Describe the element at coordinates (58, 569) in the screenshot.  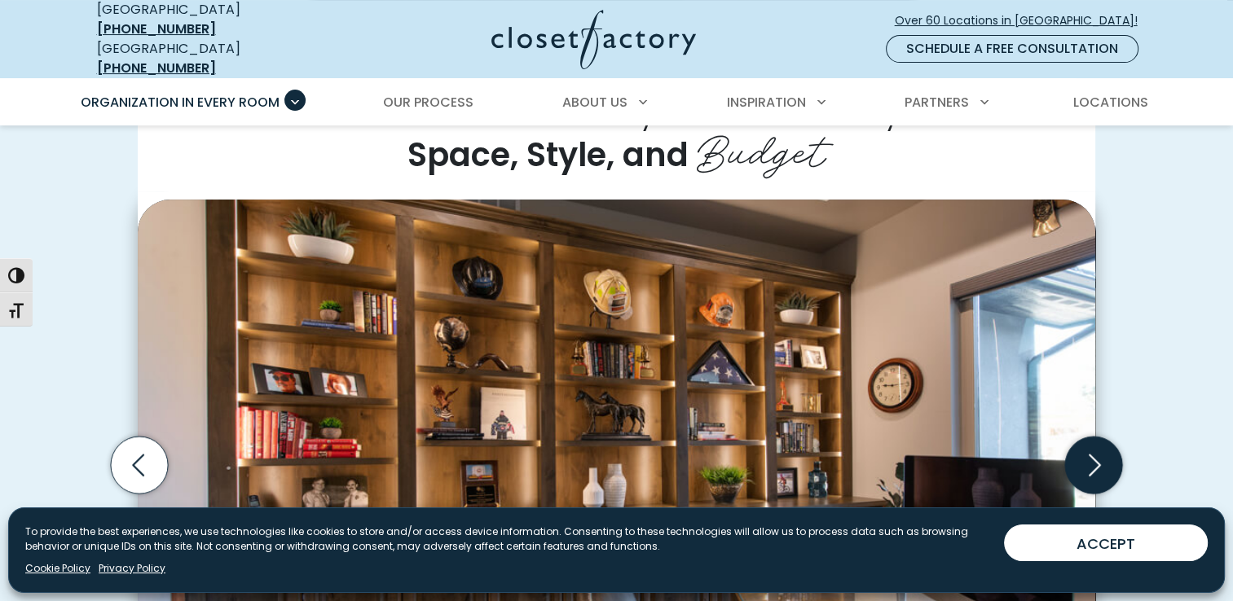
I see `a: Cookie Policy` at that location.